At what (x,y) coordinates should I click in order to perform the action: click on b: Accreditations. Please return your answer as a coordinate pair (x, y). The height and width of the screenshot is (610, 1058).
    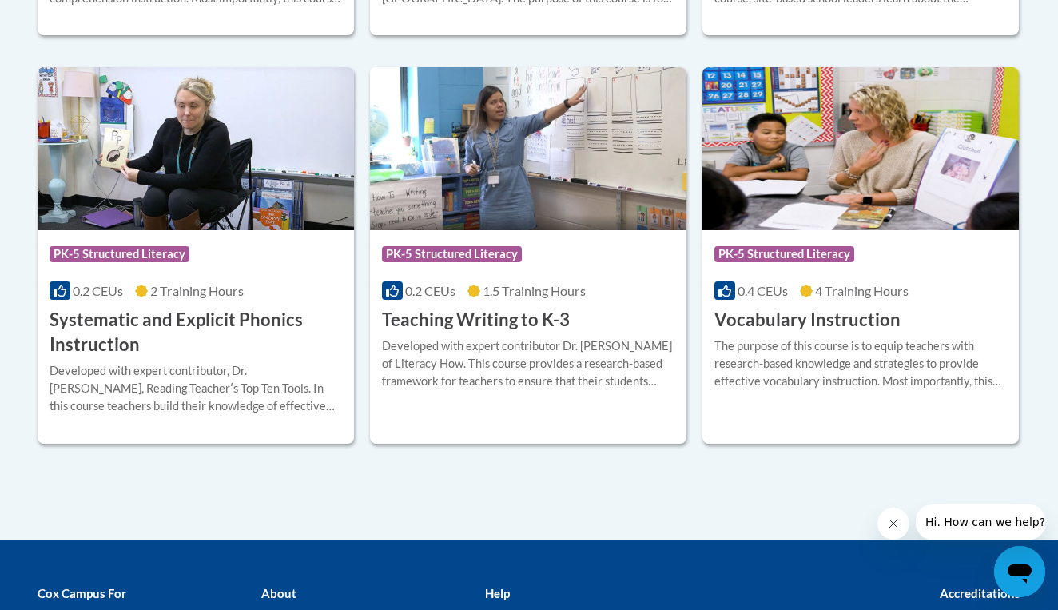
    Looking at the image, I should click on (980, 593).